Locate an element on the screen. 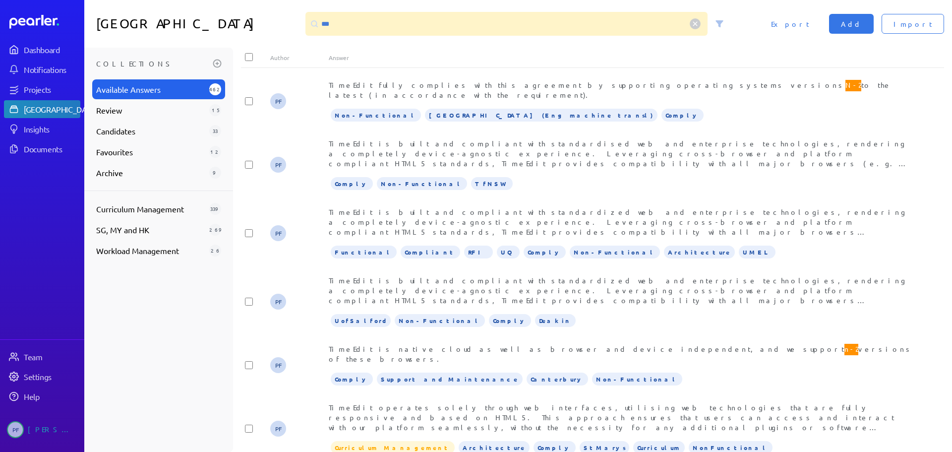 The width and height of the screenshot is (952, 452). span: TimeEdit fully complies with this agreement by supporting operating systems versions to the lates... is located at coordinates (610, 89).